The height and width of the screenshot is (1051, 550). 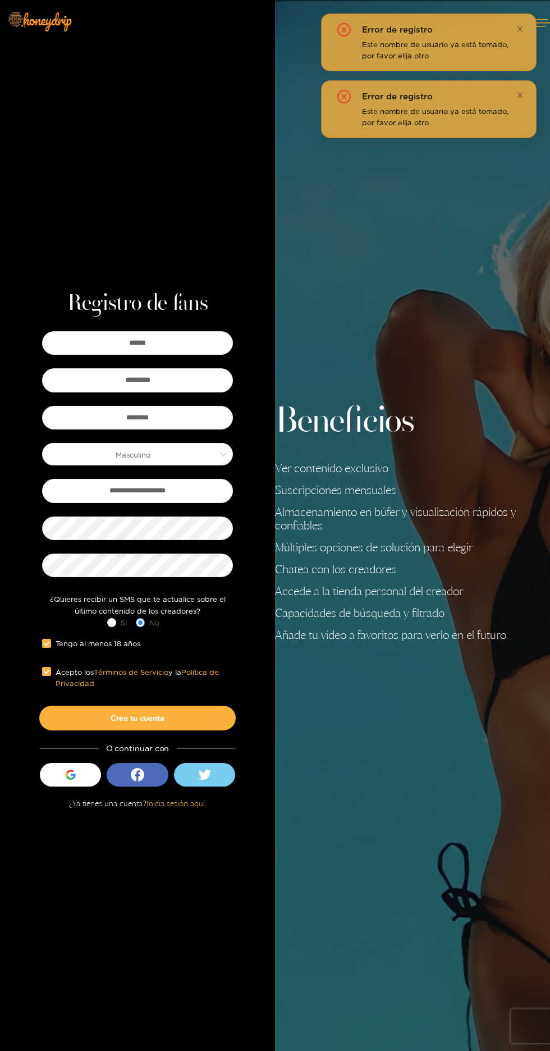 What do you see at coordinates (336, 569) in the screenshot?
I see `font: Chatea con los creadores` at bounding box center [336, 569].